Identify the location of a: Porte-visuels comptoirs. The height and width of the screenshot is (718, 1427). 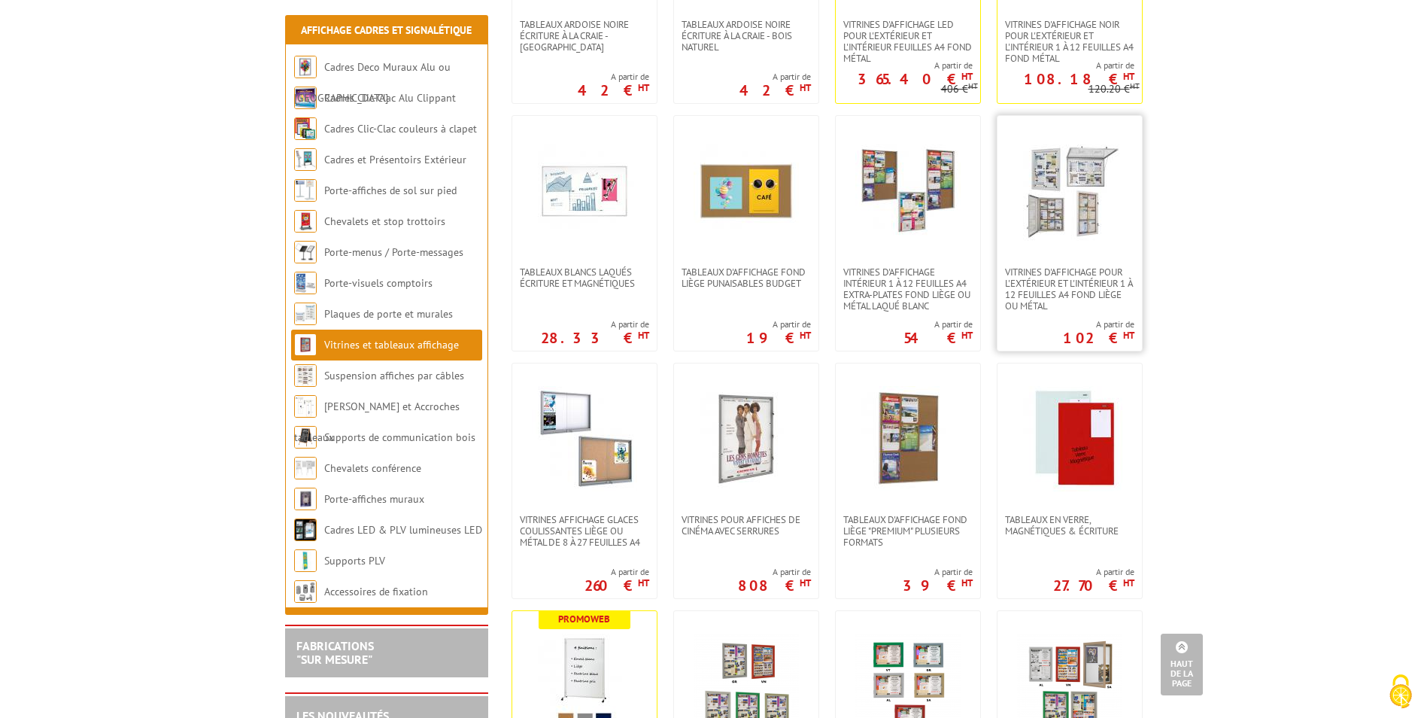
(378, 283).